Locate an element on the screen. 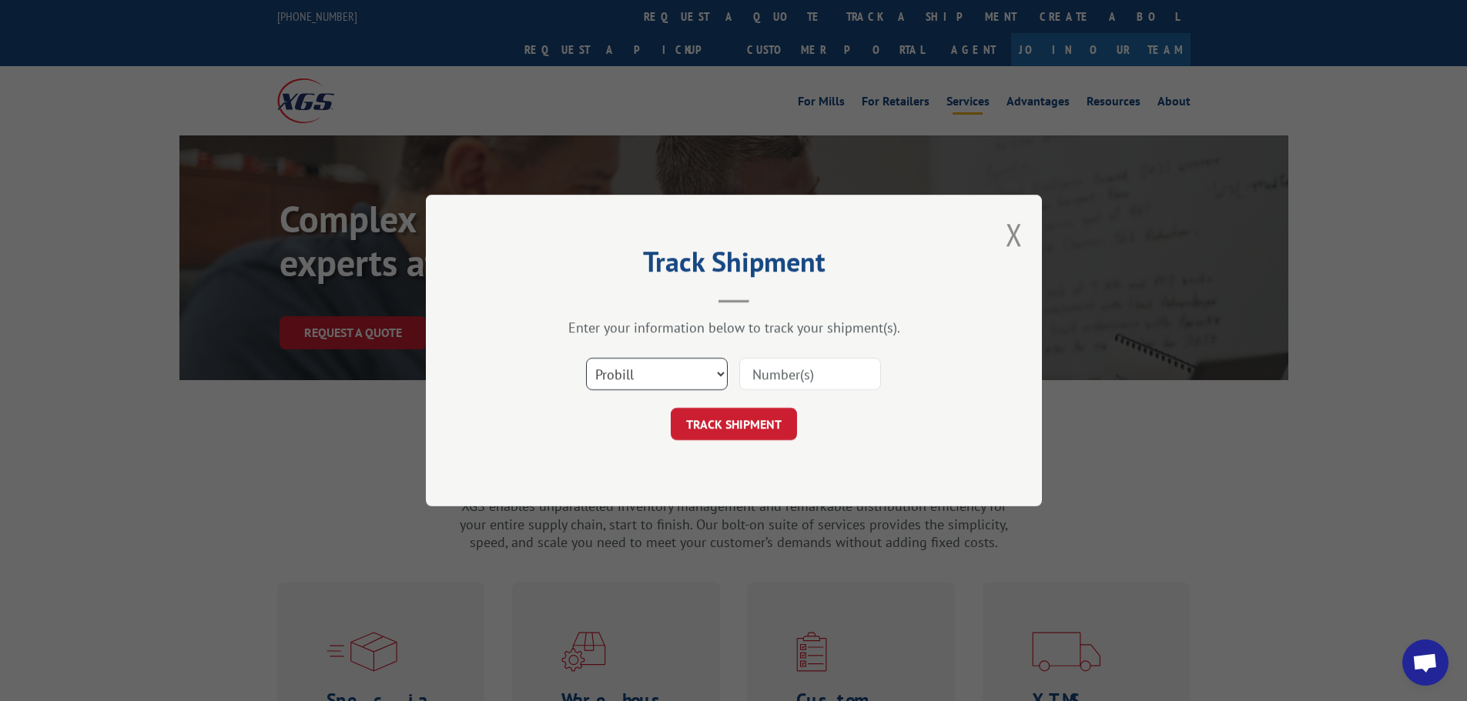 The height and width of the screenshot is (701, 1467). button: Close modal is located at coordinates (1014, 234).